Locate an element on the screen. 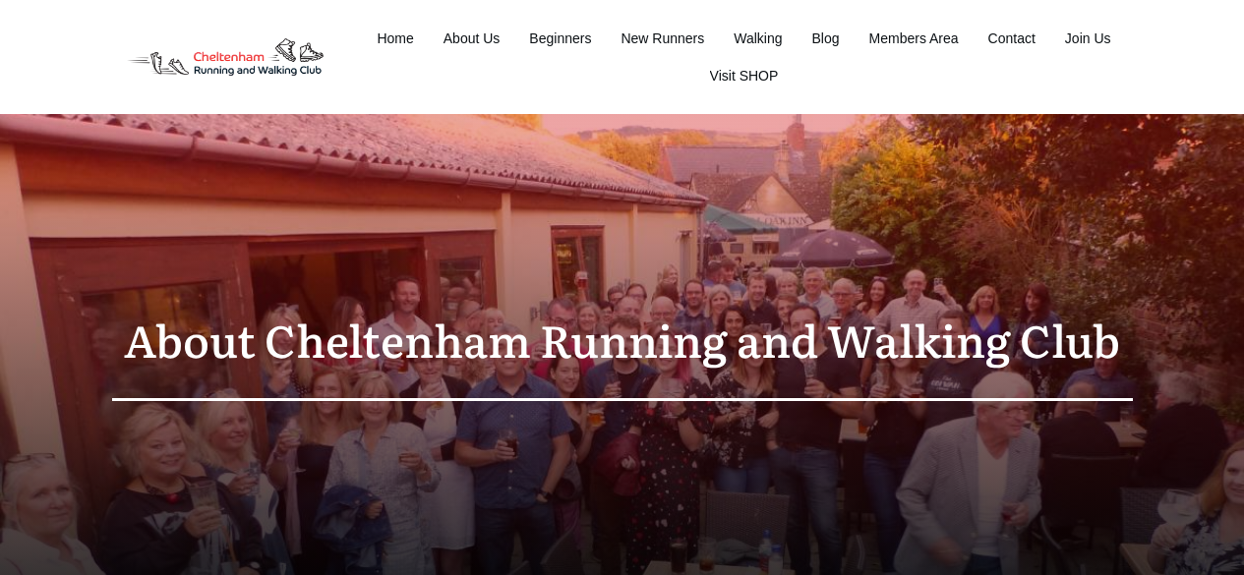  span: New Runners is located at coordinates (662, 38).